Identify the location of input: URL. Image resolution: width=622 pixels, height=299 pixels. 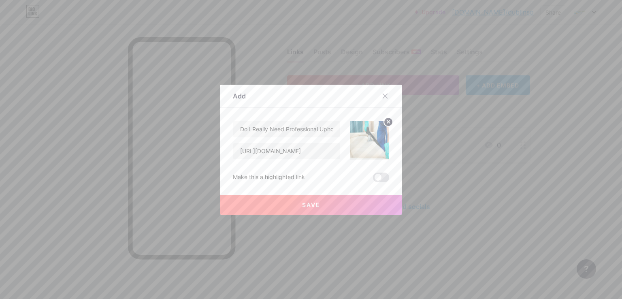
(287, 151).